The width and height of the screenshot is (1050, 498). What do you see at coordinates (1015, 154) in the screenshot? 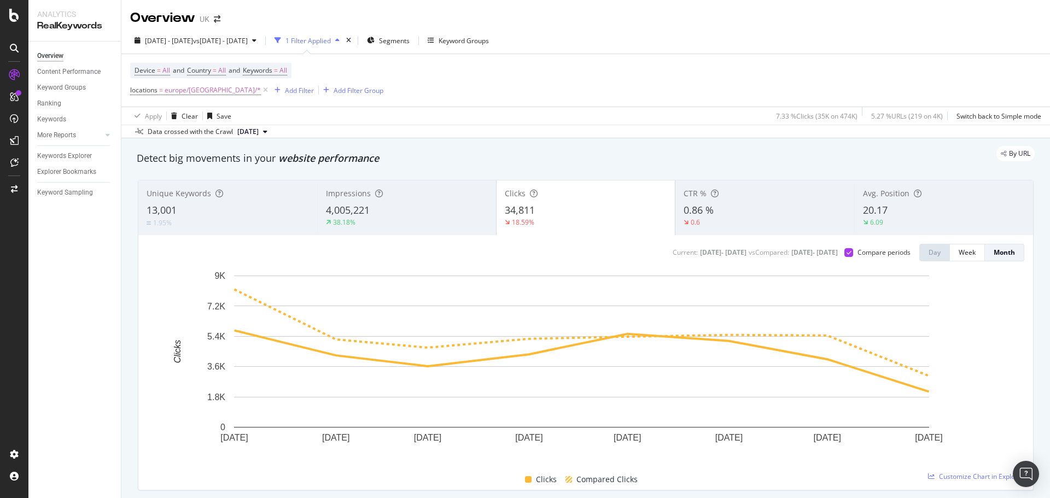
I see `div: legacy label` at bounding box center [1015, 154].